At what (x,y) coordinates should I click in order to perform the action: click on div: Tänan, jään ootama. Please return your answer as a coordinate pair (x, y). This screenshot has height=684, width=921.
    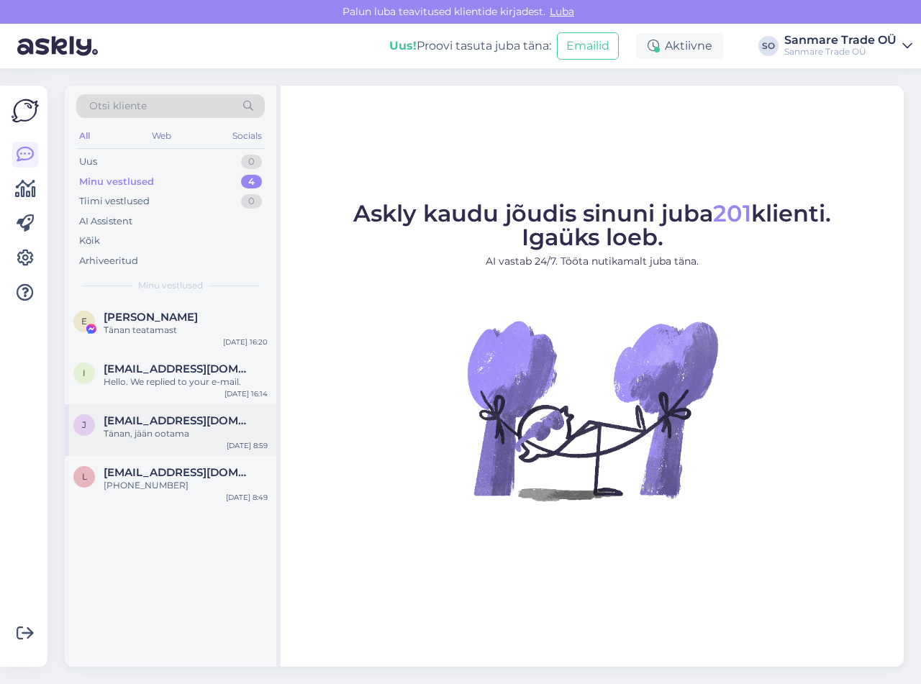
    Looking at the image, I should click on (186, 434).